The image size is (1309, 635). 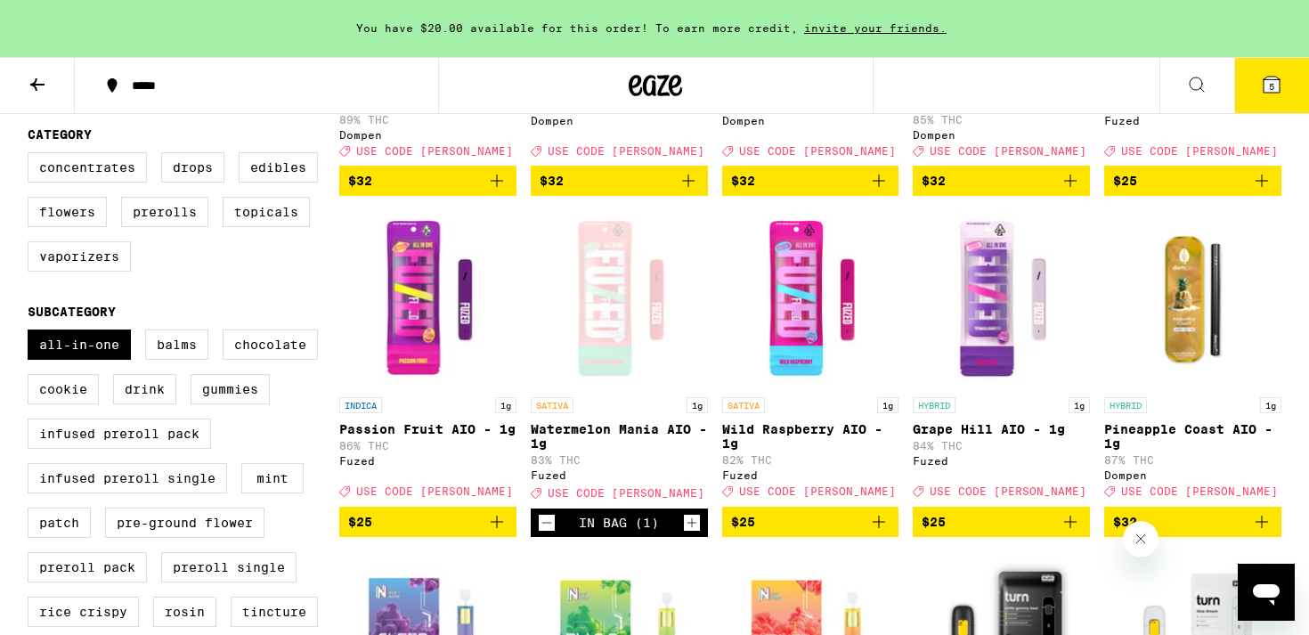 What do you see at coordinates (427, 429) in the screenshot?
I see `p: Passion Fruit AIO - 1g` at bounding box center [427, 429].